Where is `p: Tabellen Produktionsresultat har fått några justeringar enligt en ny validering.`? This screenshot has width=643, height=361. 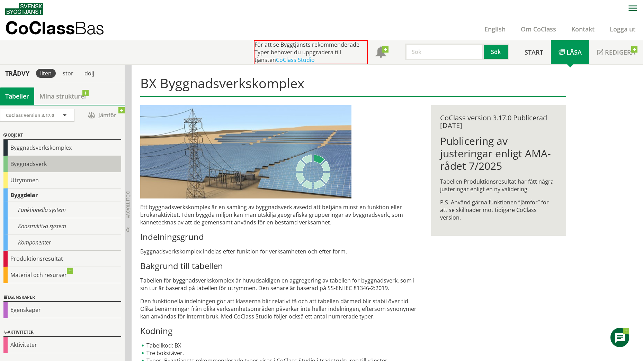 p: Tabellen Produktionsresultat har fått några justeringar enligt en ny validering. is located at coordinates (498, 185).